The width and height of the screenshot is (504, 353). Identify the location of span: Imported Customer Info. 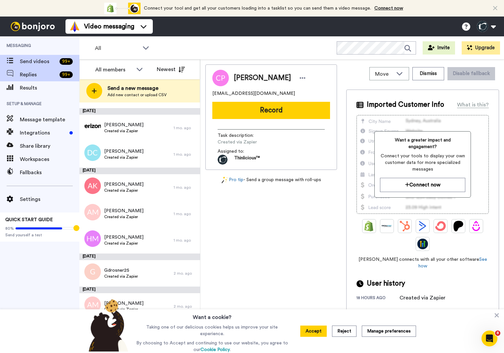
(406, 105).